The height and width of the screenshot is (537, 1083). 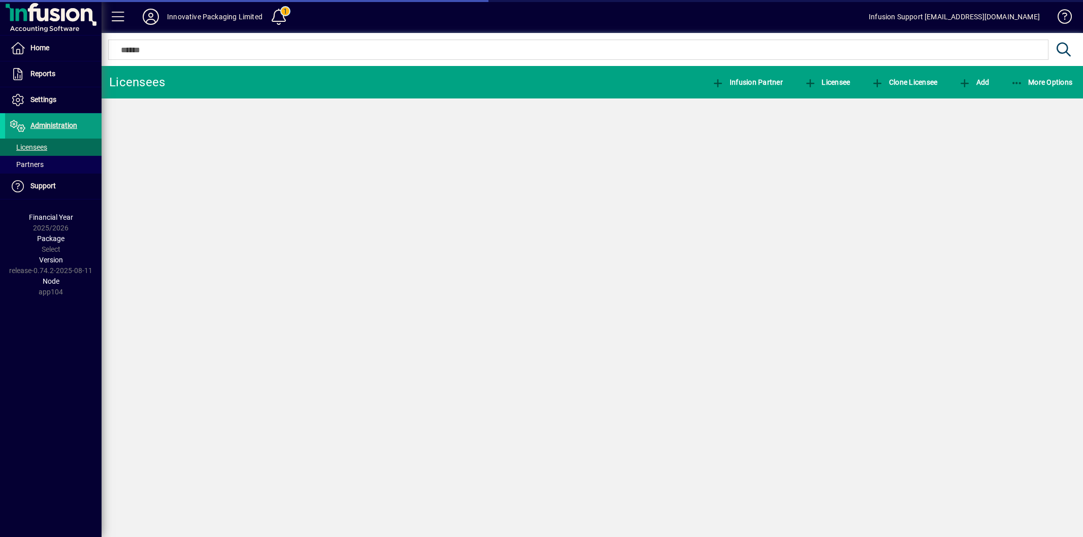 What do you see at coordinates (827, 82) in the screenshot?
I see `button: Licensee` at bounding box center [827, 82].